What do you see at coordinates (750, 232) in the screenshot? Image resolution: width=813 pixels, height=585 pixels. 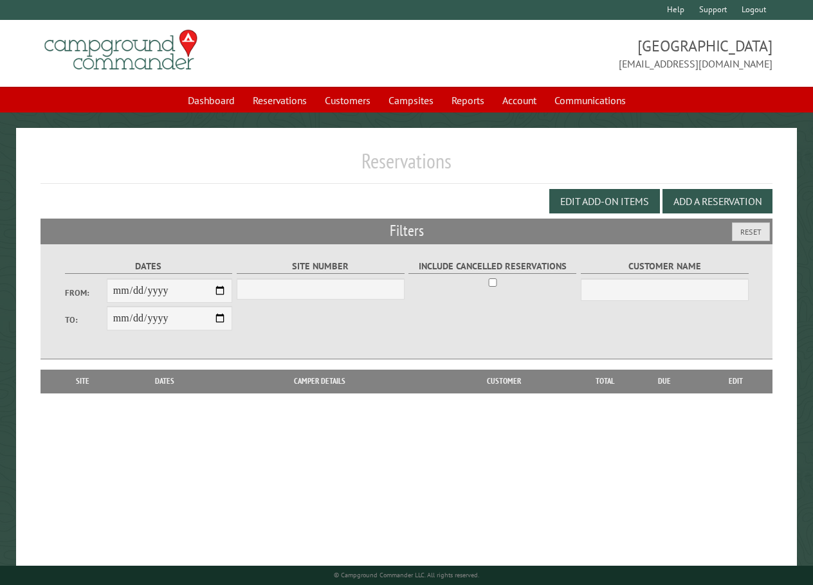 I see `button: Reset` at bounding box center [750, 232].